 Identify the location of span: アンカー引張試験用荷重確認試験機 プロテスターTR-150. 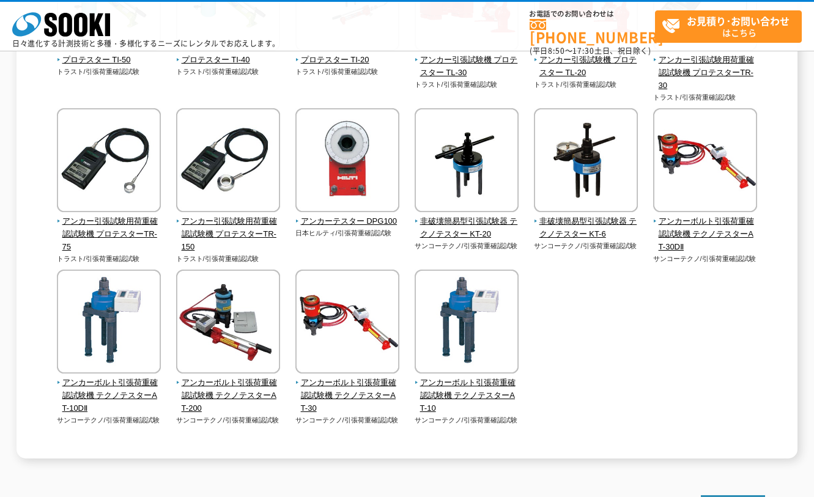
(228, 234).